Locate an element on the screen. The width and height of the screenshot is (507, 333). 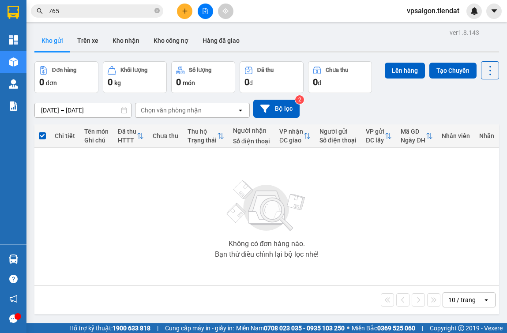
strong: 0369 525 060 is located at coordinates (396, 328).